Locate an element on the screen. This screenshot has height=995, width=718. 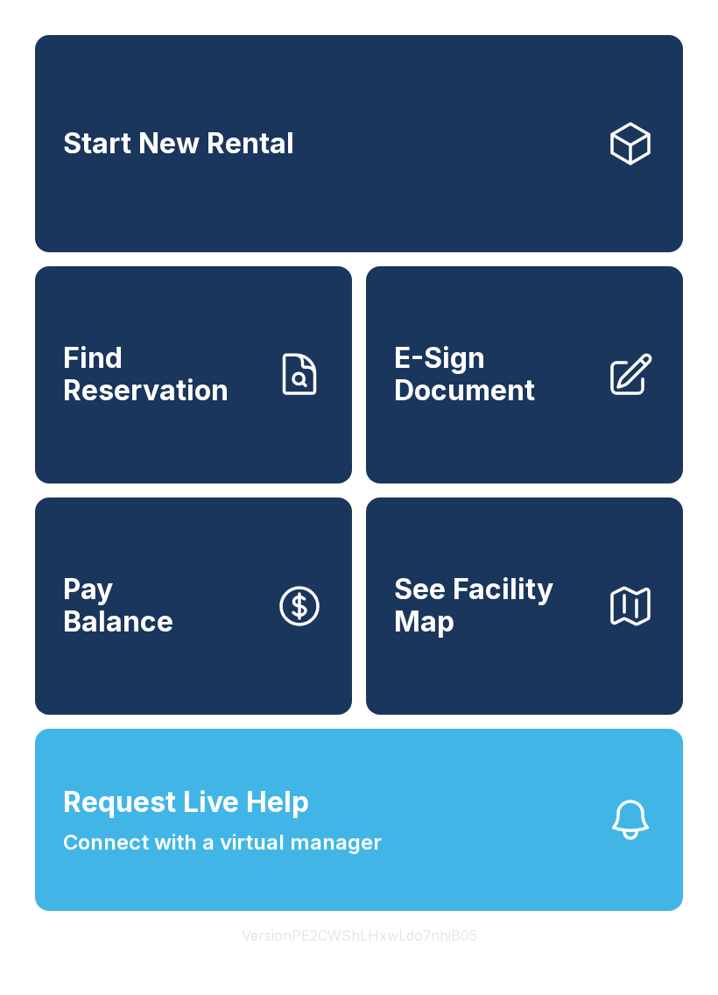
button: Request Live HelpConnect with a virtual manager is located at coordinates (359, 820).